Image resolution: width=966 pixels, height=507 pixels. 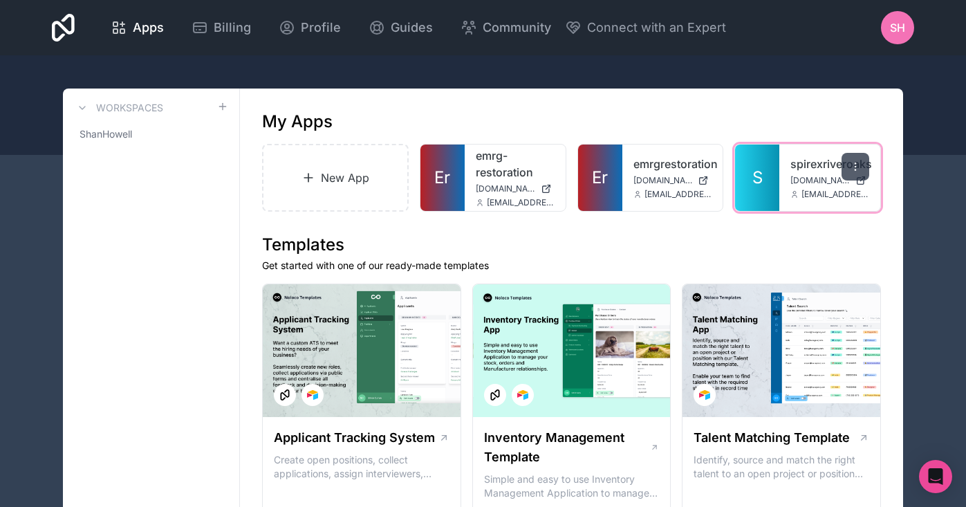 What do you see at coordinates (148, 28) in the screenshot?
I see `span: Apps` at bounding box center [148, 28].